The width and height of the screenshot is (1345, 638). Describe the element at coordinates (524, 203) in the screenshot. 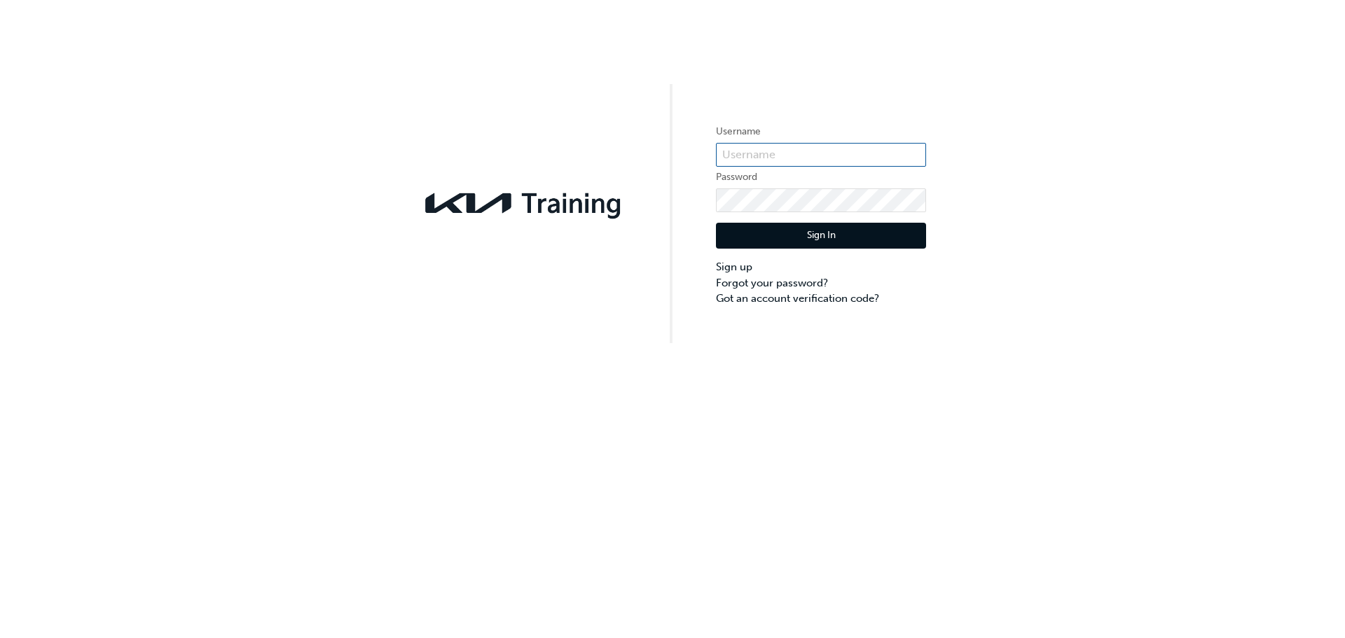

I see `img: kia-training` at that location.